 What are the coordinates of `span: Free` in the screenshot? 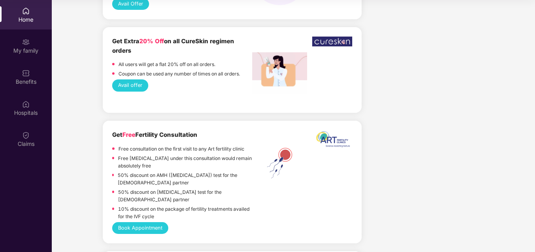 It's located at (129, 134).